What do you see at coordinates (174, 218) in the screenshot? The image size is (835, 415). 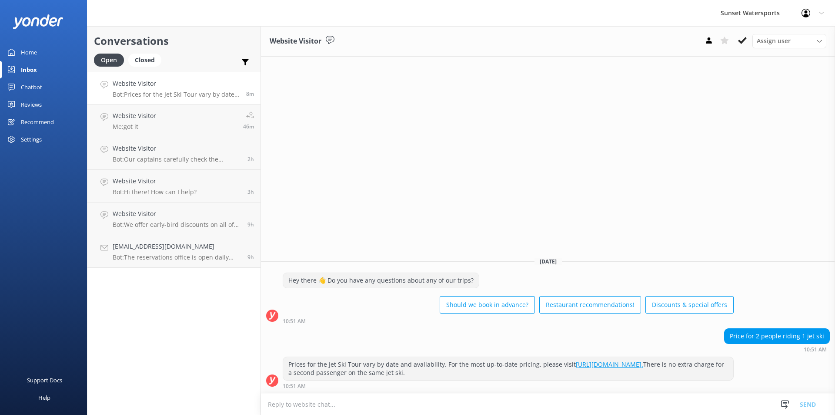 I see `a: Website VisitorBot:We offer early-bird discounts on all of our morning trips. When you book direc...` at bounding box center [174, 218].